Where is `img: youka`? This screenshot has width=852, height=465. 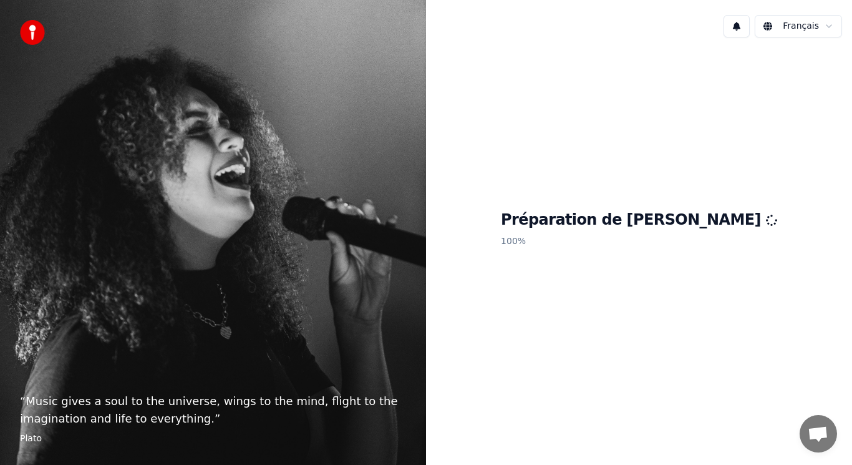
img: youka is located at coordinates (32, 32).